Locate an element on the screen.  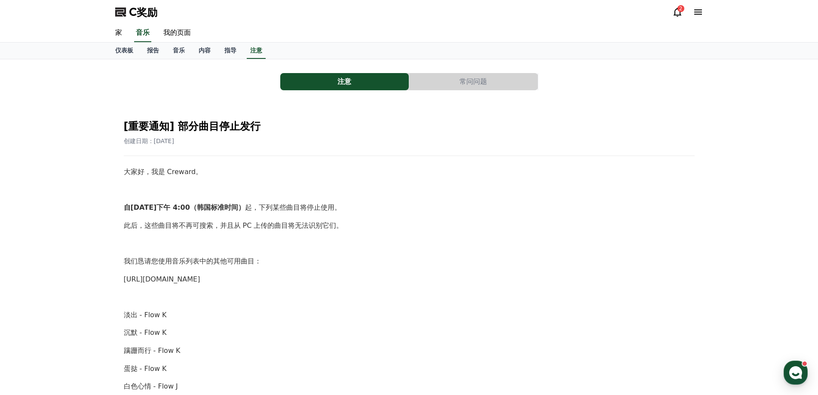
font: 大家好，我是 Creward。 is located at coordinates (163, 171).